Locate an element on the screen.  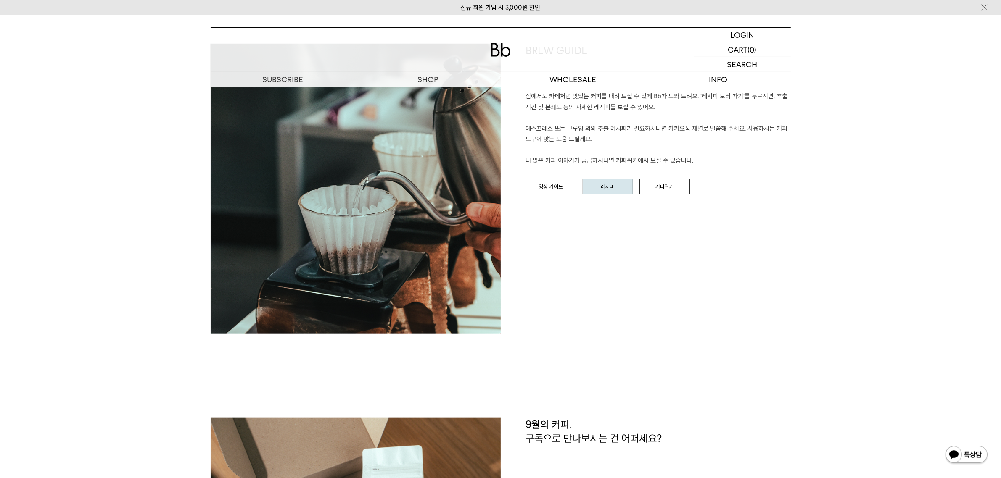
a: 영상 가이드 is located at coordinates (551, 187).